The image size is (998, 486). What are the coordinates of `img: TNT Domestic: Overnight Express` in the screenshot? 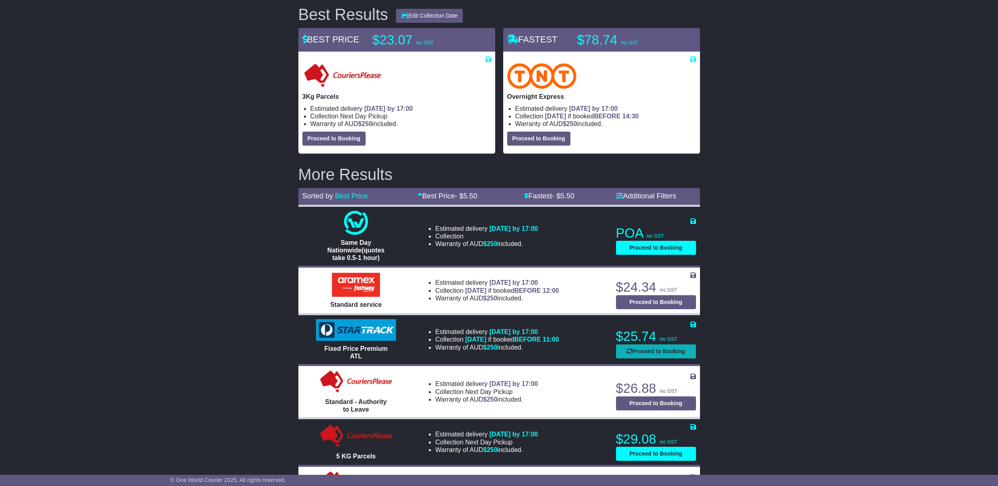 It's located at (542, 76).